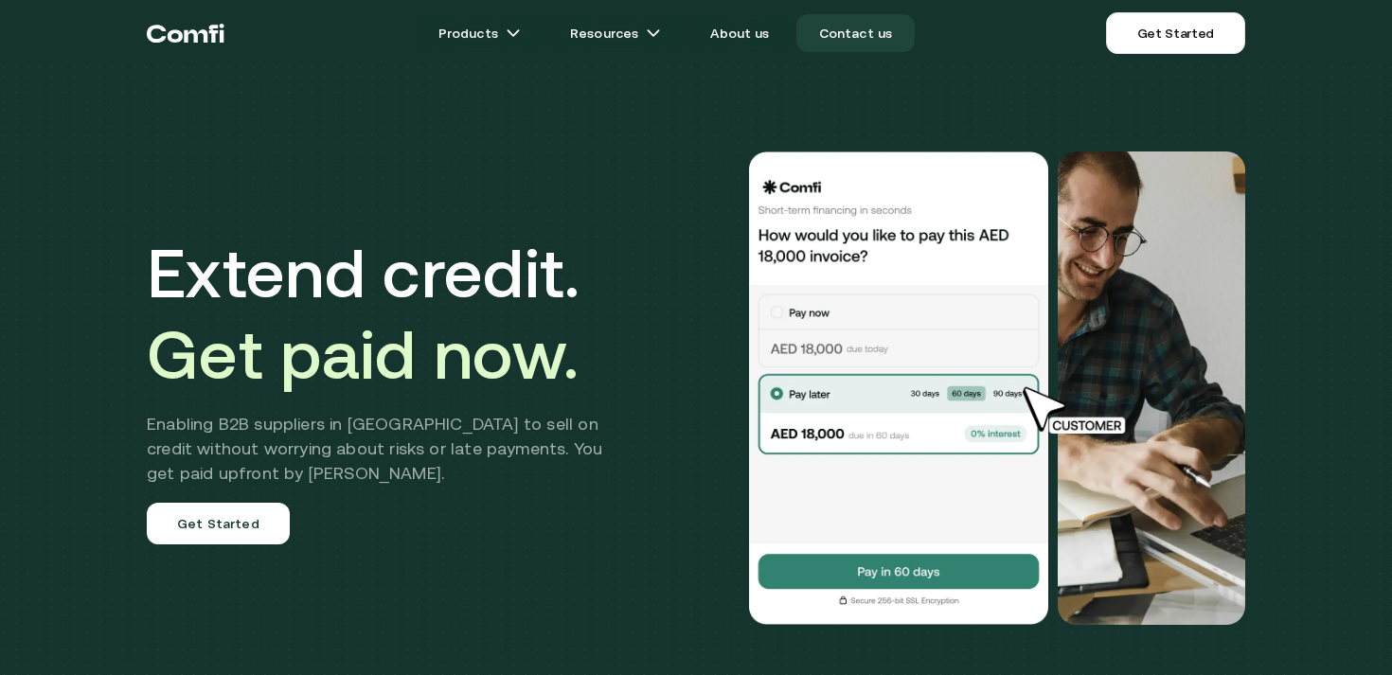 This screenshot has width=1392, height=675. What do you see at coordinates (388, 313) in the screenshot?
I see `h1: Extend credit.` at bounding box center [388, 313].